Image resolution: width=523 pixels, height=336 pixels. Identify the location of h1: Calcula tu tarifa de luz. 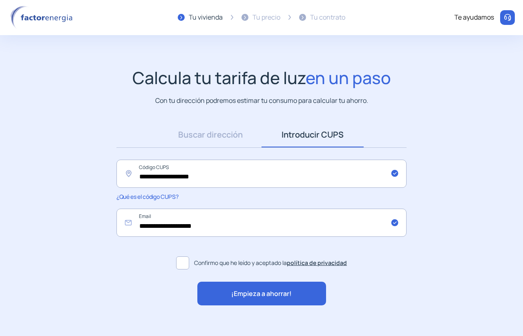
(261, 78).